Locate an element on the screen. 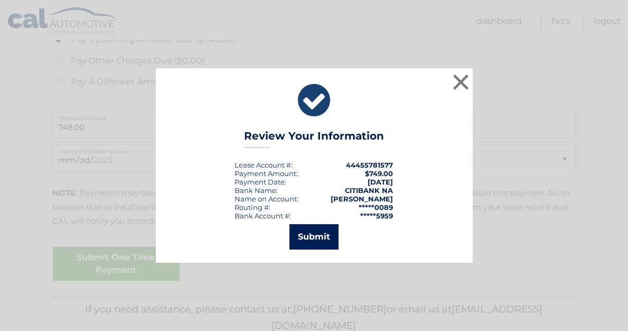 This screenshot has height=331, width=628. div: Bank Account #: is located at coordinates (263, 215).